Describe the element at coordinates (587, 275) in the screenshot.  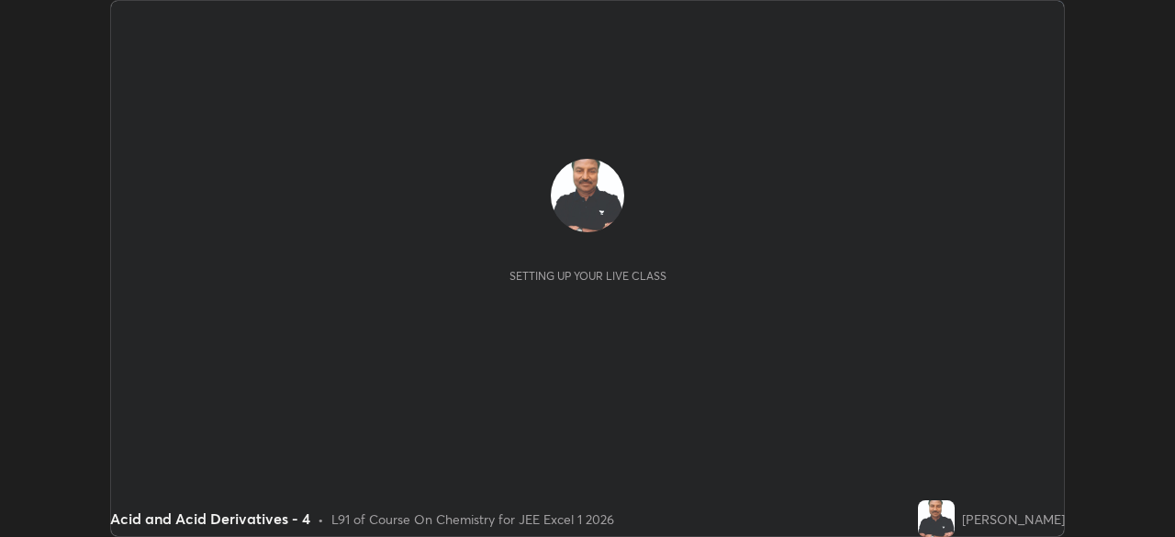
I see `div: Setting up your live class` at that location.